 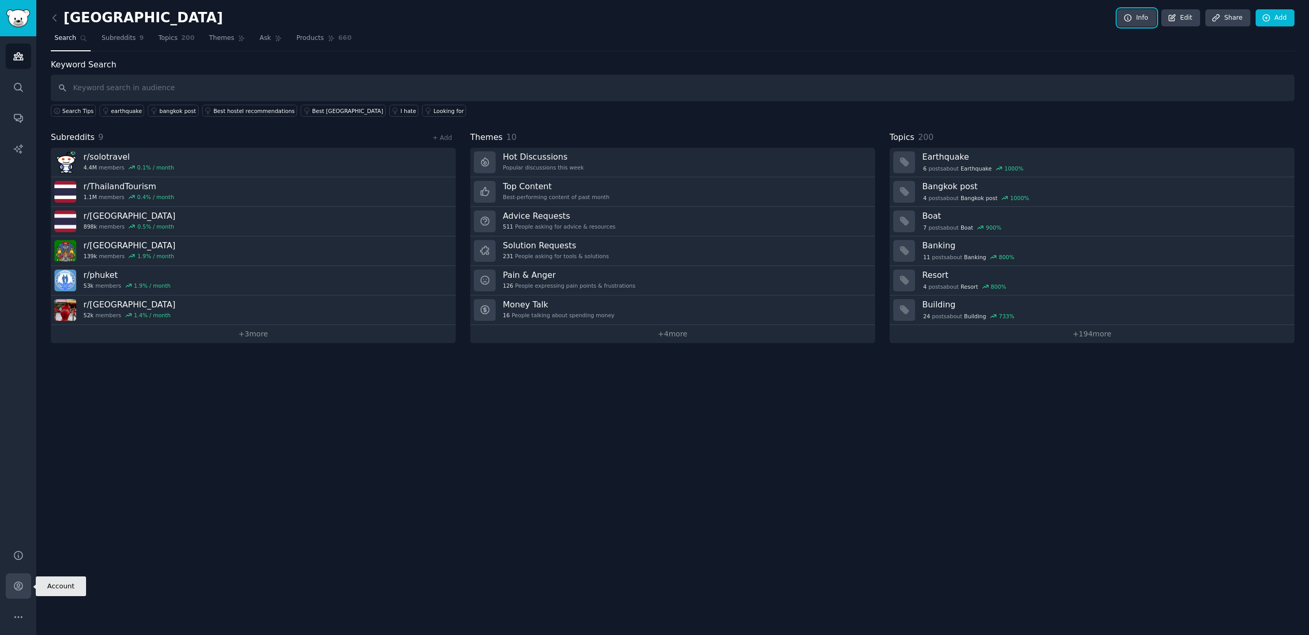 I want to click on a: Info, so click(x=1137, y=18).